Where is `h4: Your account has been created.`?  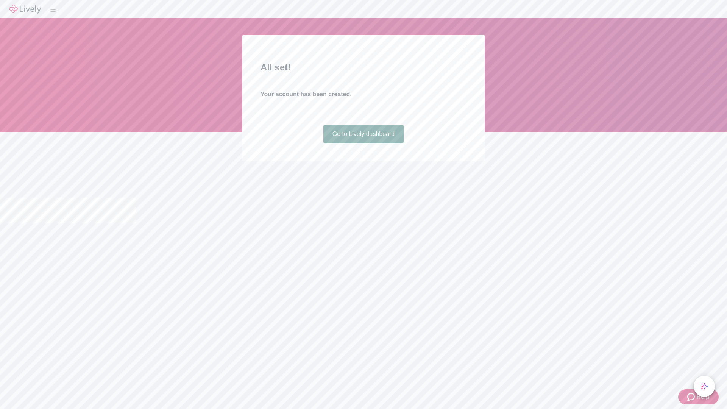 h4: Your account has been created. is located at coordinates (363, 94).